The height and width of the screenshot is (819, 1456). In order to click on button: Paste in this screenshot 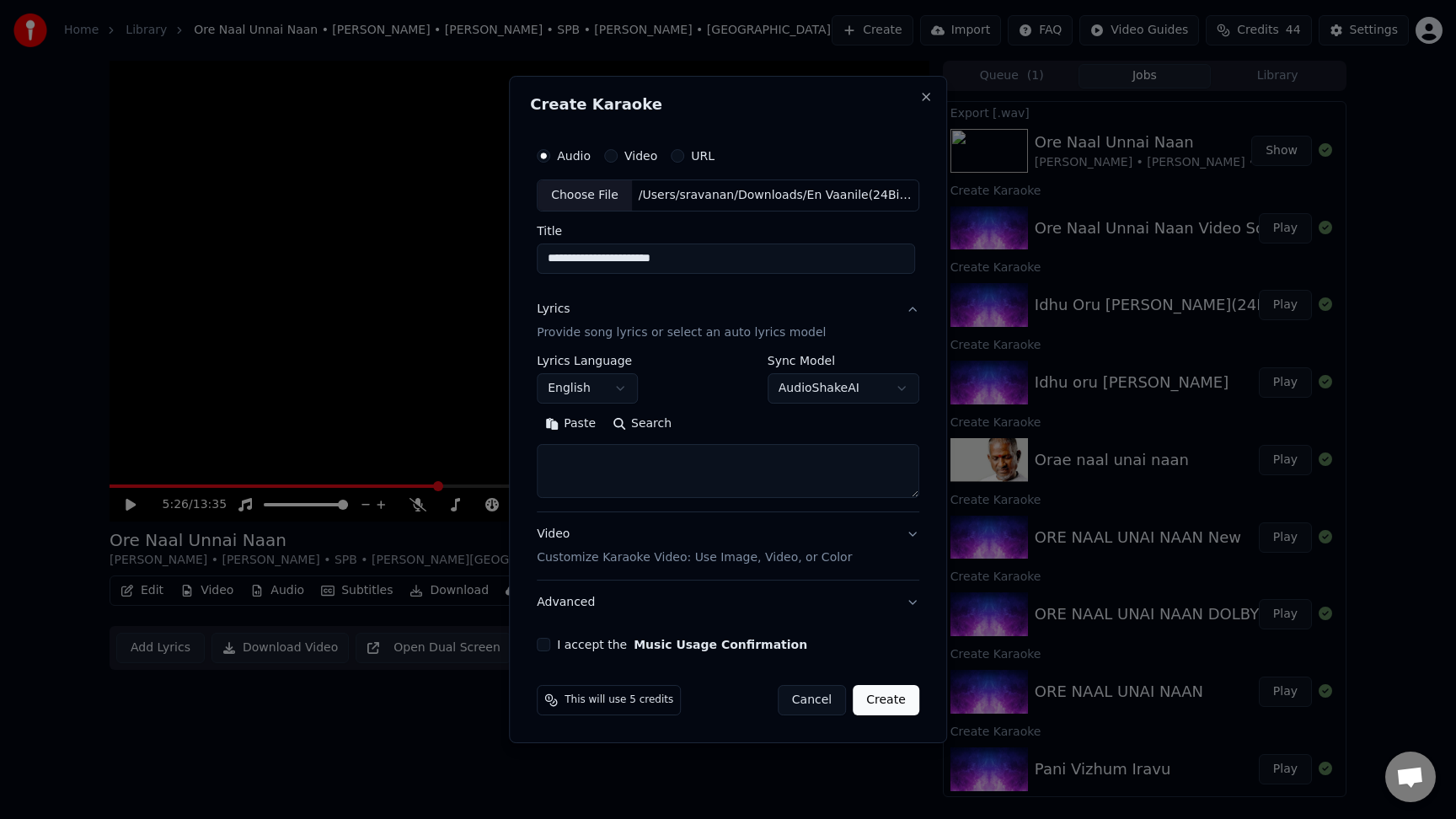, I will do `click(571, 424)`.